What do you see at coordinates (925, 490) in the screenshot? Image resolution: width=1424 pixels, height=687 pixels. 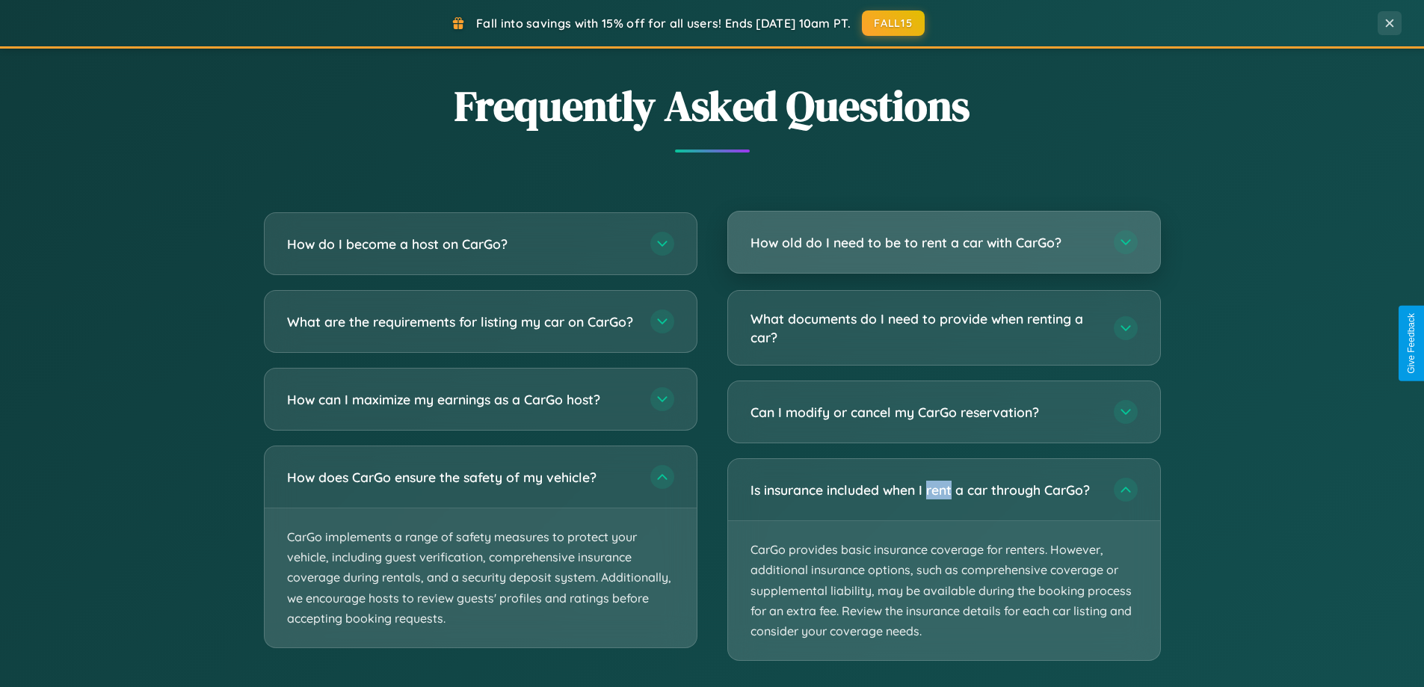 I see `h3: Is insurance included when I rent a car through CarGo?` at bounding box center [925, 490].